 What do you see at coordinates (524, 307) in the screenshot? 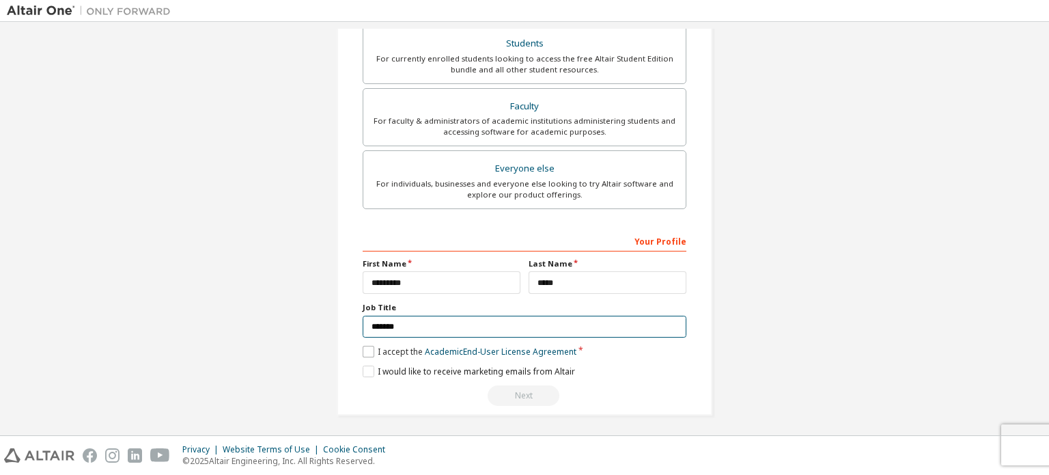
I see `label: Job Title` at bounding box center [524, 307].